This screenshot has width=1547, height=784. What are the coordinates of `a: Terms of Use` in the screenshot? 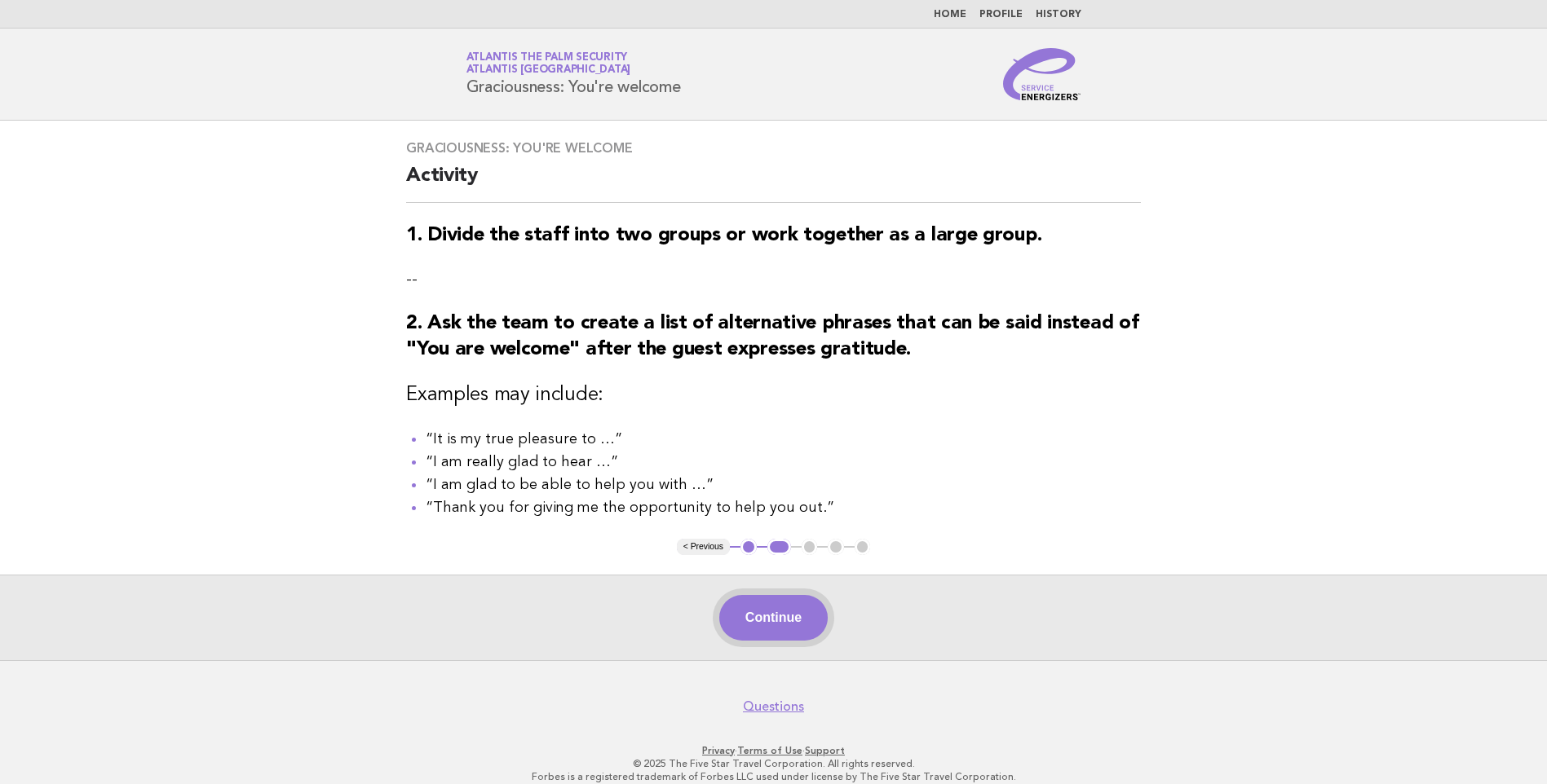 It's located at (770, 750).